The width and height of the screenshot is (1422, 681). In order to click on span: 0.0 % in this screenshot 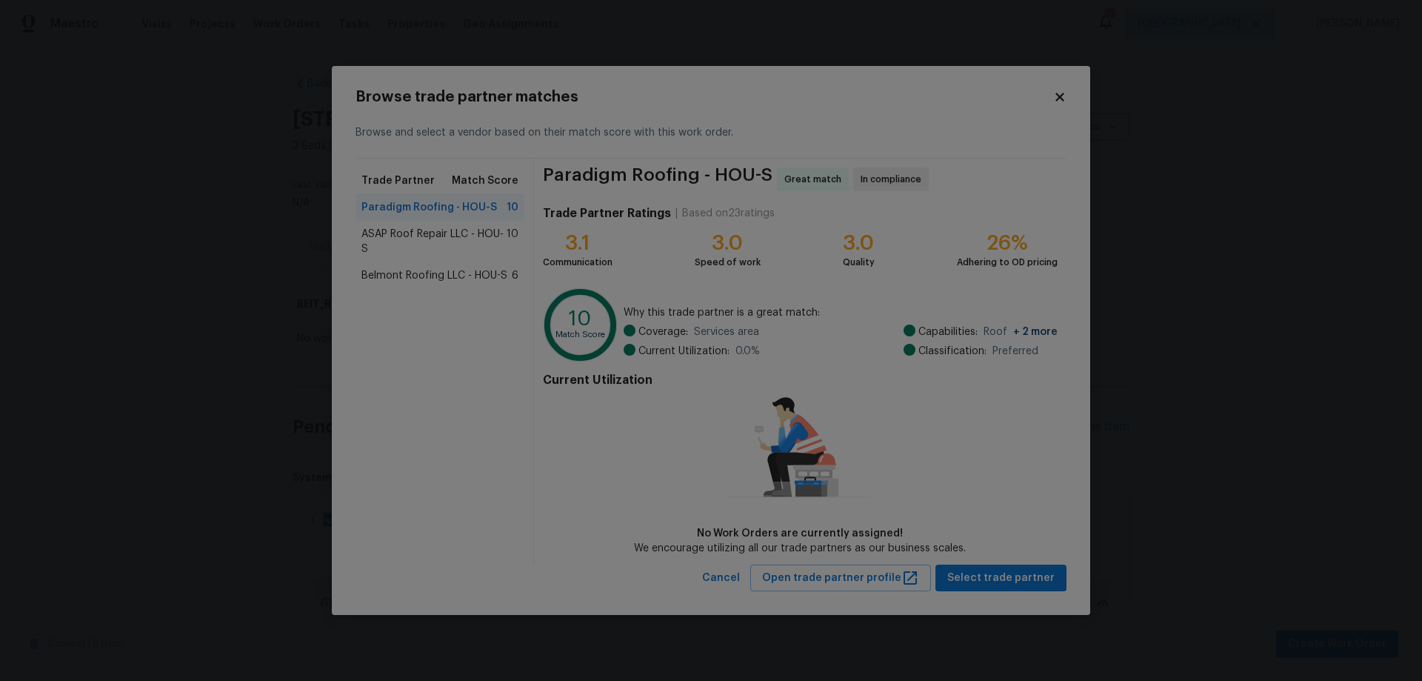, I will do `click(747, 351)`.